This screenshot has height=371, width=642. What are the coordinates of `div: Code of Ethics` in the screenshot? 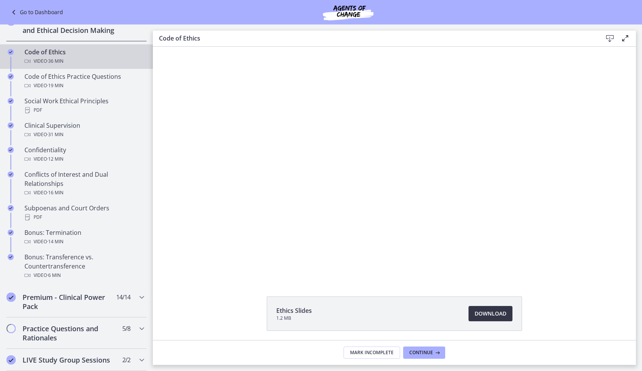 It's located at (84, 57).